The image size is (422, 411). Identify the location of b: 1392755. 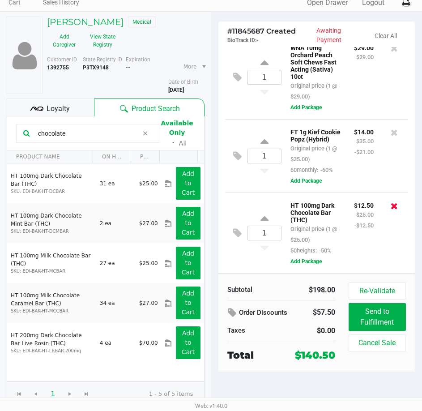
(58, 68).